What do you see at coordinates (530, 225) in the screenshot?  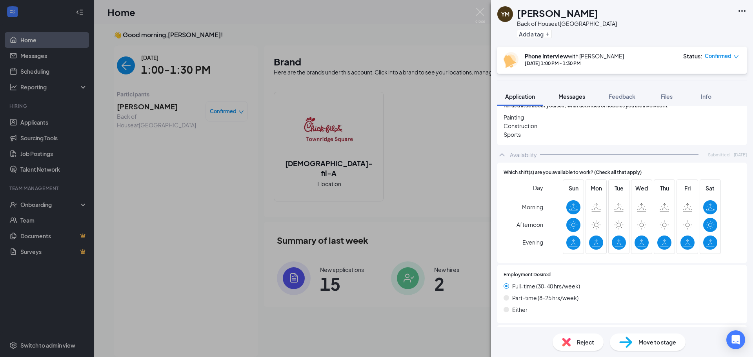 I see `span: Afternoon` at bounding box center [530, 225].